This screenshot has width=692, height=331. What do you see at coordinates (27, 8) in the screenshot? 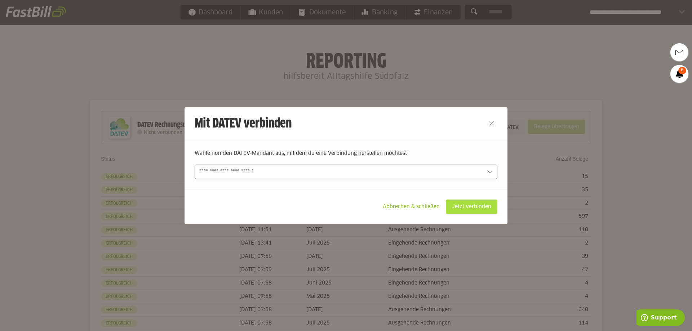
I see `span: Support` at bounding box center [27, 8].